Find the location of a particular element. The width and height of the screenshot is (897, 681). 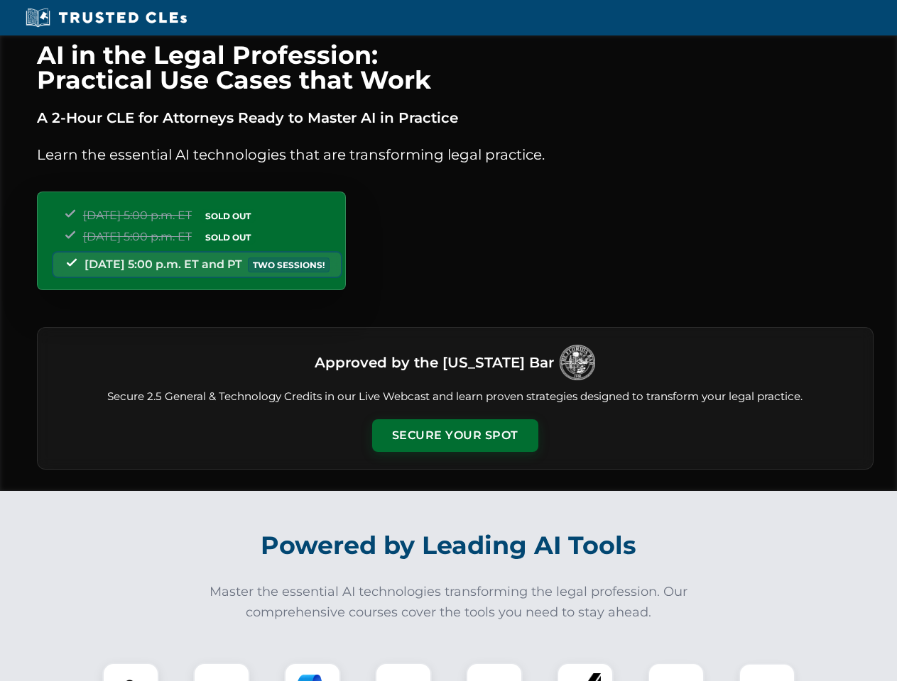

h1: AI in the Legal Profession: Practical Use Cases that Work is located at coordinates (455, 67).